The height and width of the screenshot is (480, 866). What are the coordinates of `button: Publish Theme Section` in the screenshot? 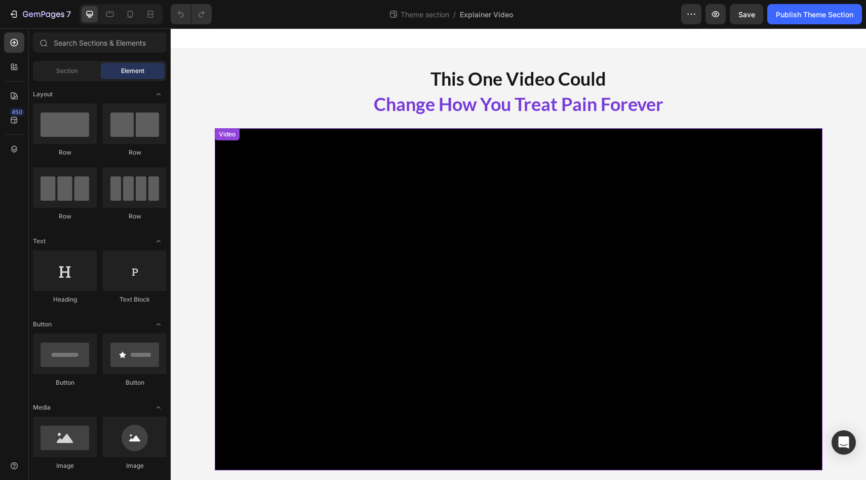 It's located at (814, 14).